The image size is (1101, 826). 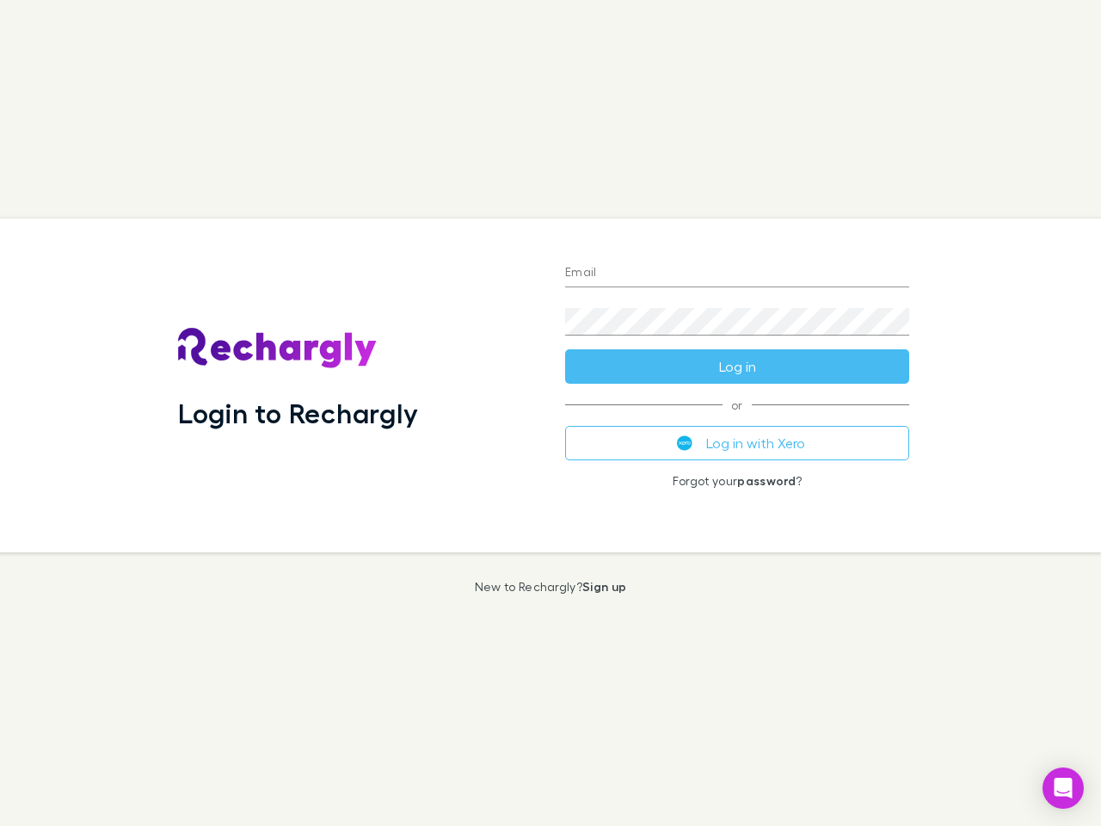 I want to click on a: Sign up, so click(x=604, y=586).